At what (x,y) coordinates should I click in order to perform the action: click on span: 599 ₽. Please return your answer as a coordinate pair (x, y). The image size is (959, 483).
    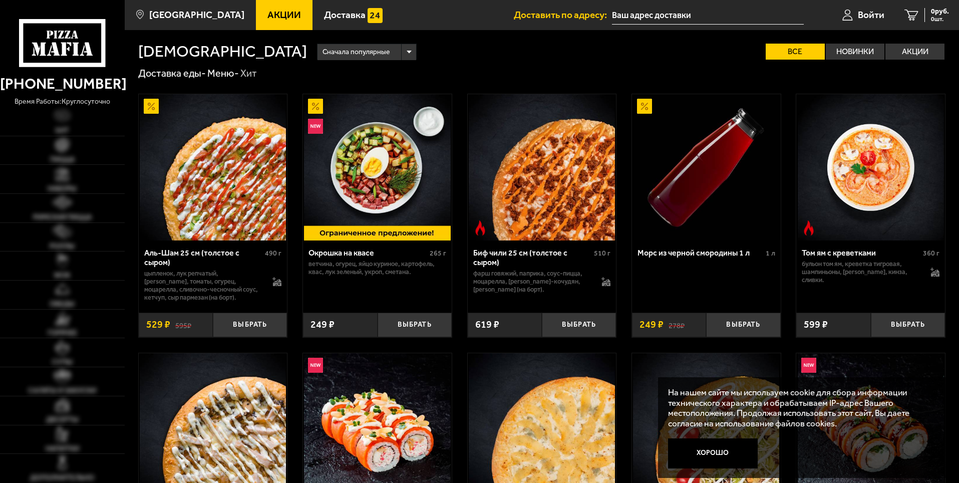
    Looking at the image, I should click on (816, 325).